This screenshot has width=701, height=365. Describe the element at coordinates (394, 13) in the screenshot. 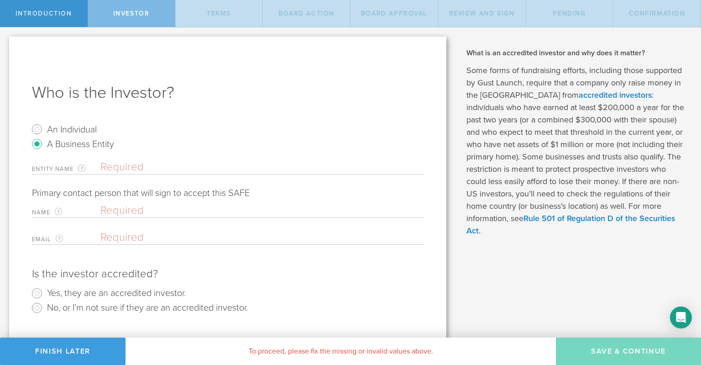

I see `span: Board Approval` at that location.